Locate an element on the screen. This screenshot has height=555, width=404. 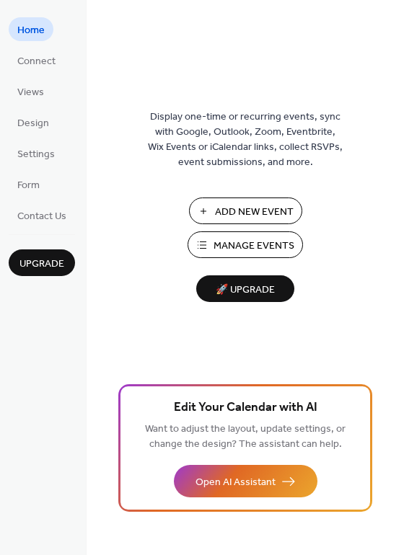
span: Add New Event is located at coordinates (254, 212).